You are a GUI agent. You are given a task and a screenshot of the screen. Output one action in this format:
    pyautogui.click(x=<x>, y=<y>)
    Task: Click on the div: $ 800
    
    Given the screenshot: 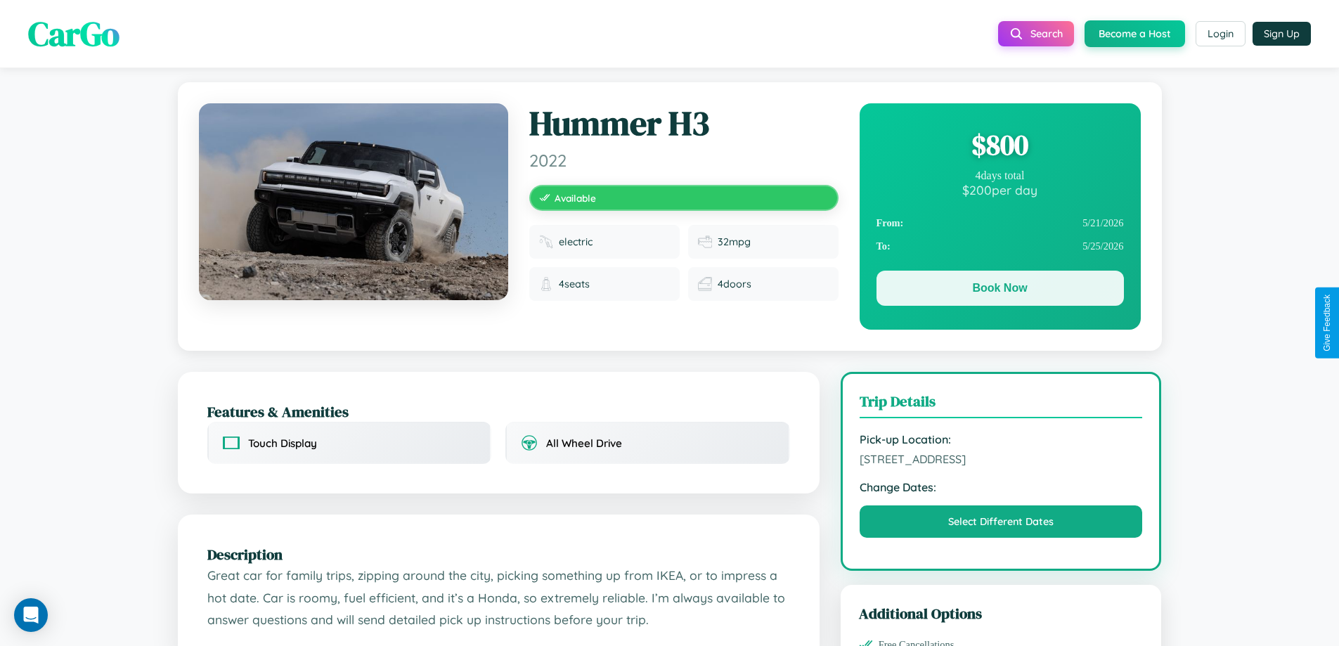 What is the action you would take?
    pyautogui.click(x=1000, y=145)
    